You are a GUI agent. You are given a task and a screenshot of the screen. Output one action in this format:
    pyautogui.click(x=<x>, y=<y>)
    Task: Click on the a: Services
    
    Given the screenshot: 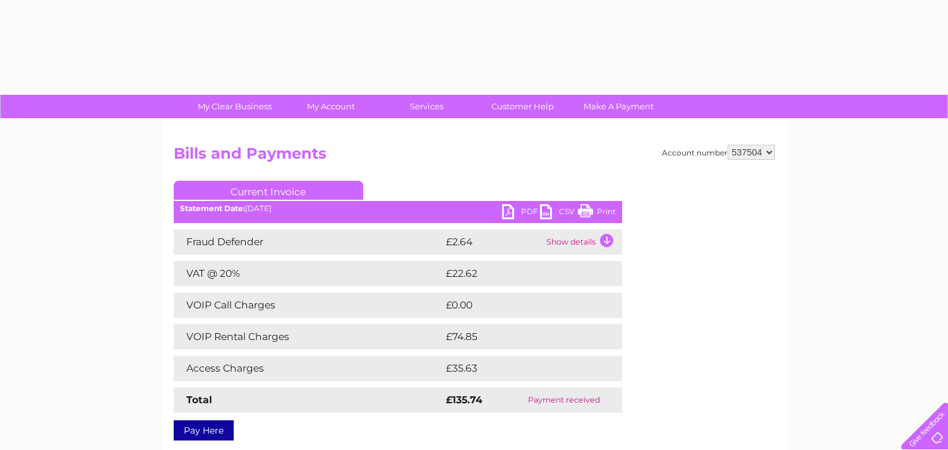 What is the action you would take?
    pyautogui.click(x=426, y=106)
    